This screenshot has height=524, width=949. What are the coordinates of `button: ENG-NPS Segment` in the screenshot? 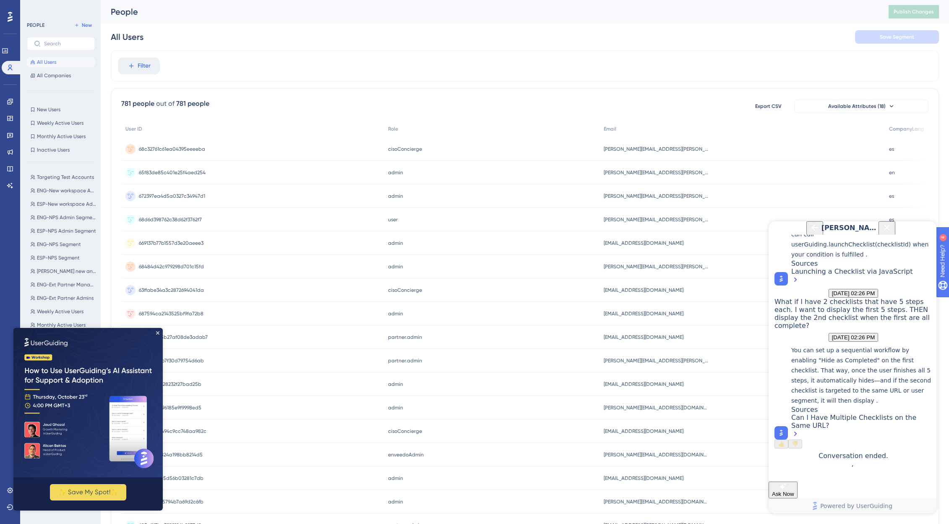 It's located at (63, 244).